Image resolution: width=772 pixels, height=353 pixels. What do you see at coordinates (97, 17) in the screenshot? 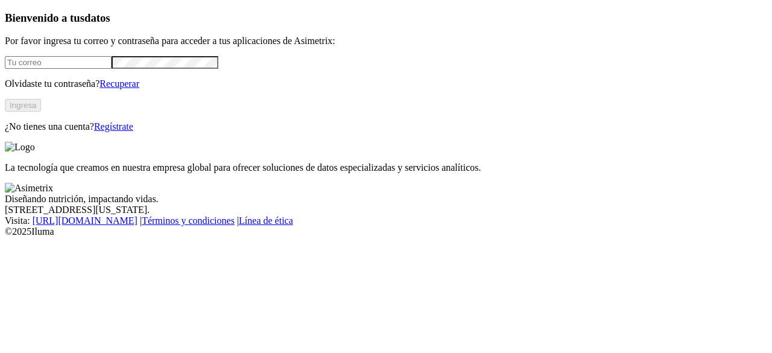
I see `span: datos` at bounding box center [97, 17].